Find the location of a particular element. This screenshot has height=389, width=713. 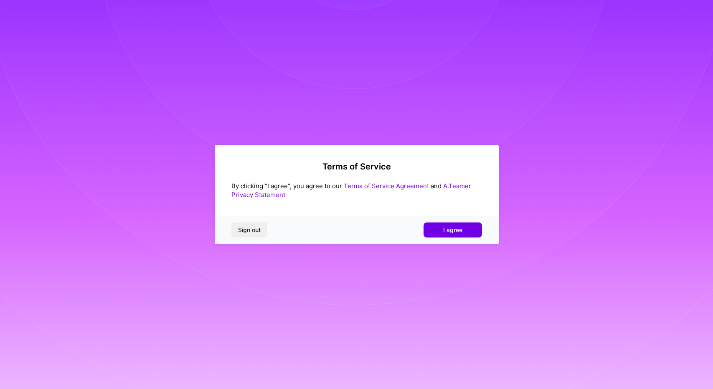

span: I agree is located at coordinates (453, 230).